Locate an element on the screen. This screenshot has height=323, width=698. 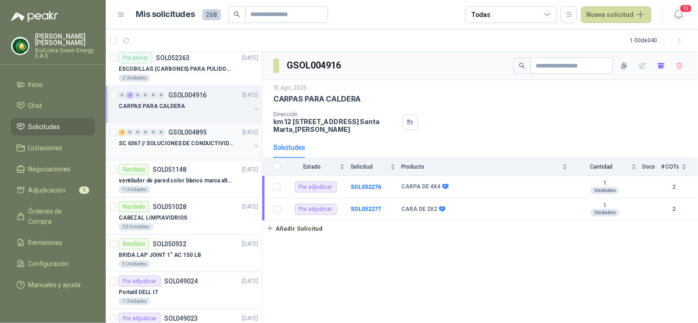
a: Solicitudes is located at coordinates (53, 127).